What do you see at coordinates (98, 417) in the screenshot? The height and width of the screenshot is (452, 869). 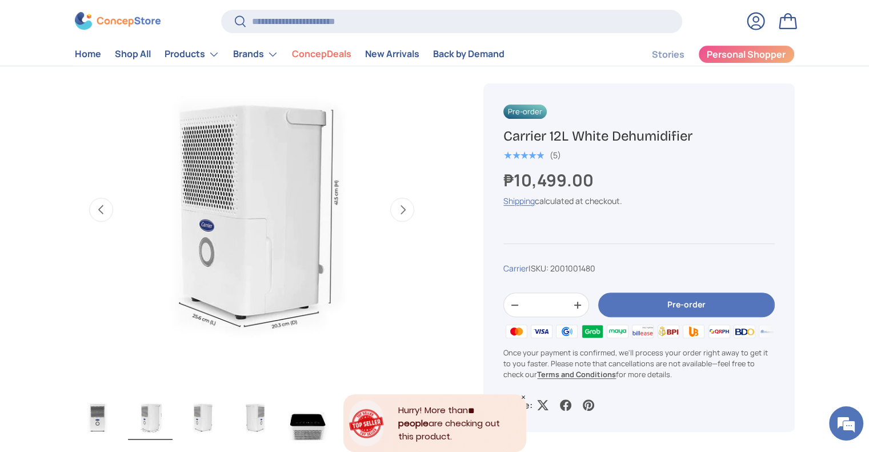 I see `img: carrier-dehumidifier-12-liter-full-view-concepstore` at bounding box center [98, 417].